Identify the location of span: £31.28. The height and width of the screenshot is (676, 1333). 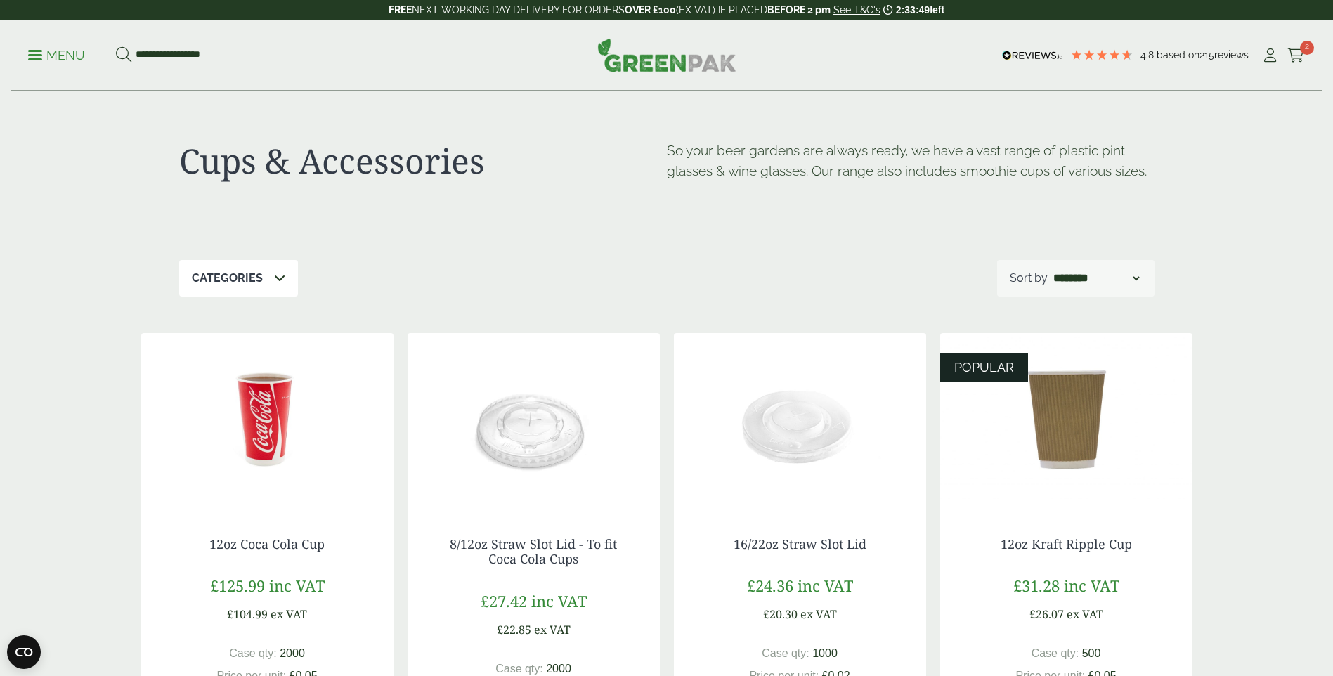
(1036, 585).